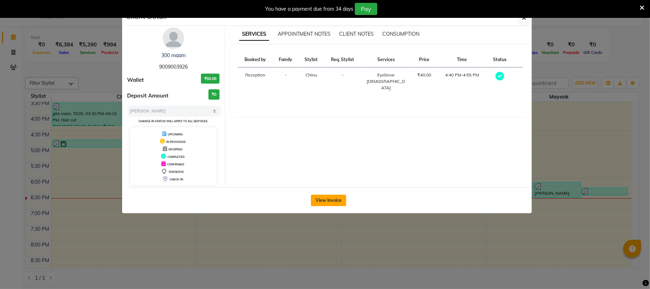 Image resolution: width=650 pixels, height=289 pixels. What do you see at coordinates (356, 34) in the screenshot?
I see `span: CLIENT NOTES` at bounding box center [356, 34].